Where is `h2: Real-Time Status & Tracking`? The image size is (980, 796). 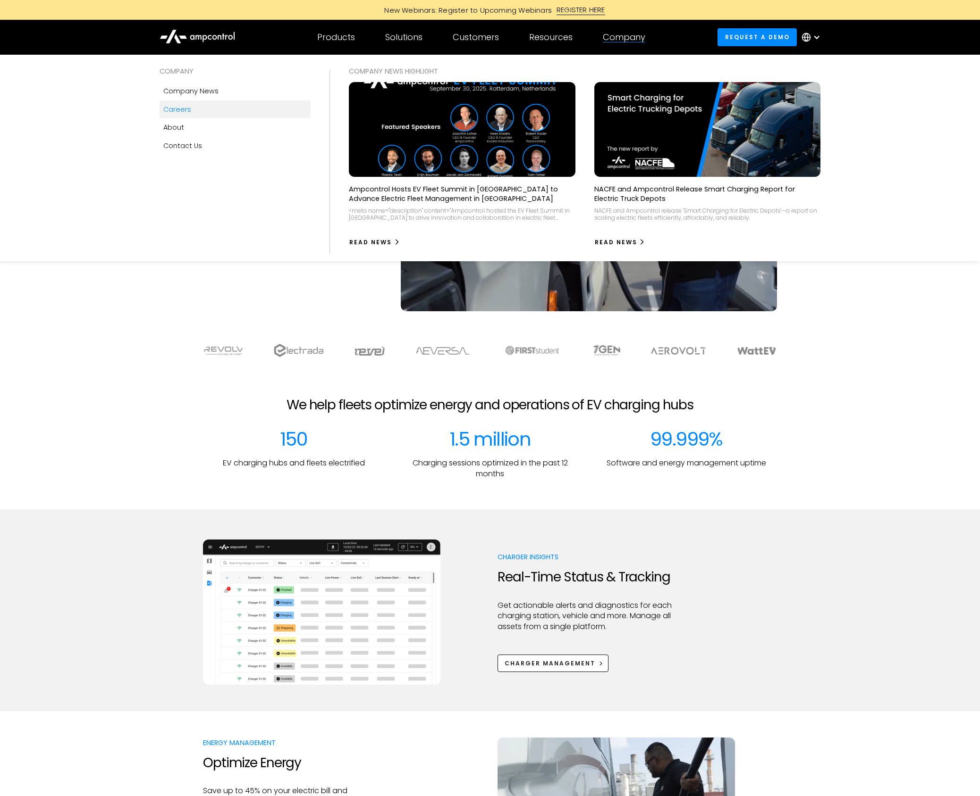
h2: Real-Time Status & Tracking is located at coordinates (588, 578).